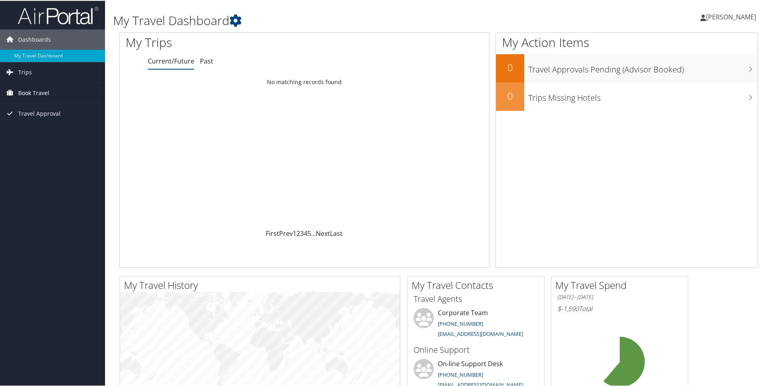  What do you see at coordinates (262, 284) in the screenshot?
I see `h2: My Travel History` at bounding box center [262, 284].